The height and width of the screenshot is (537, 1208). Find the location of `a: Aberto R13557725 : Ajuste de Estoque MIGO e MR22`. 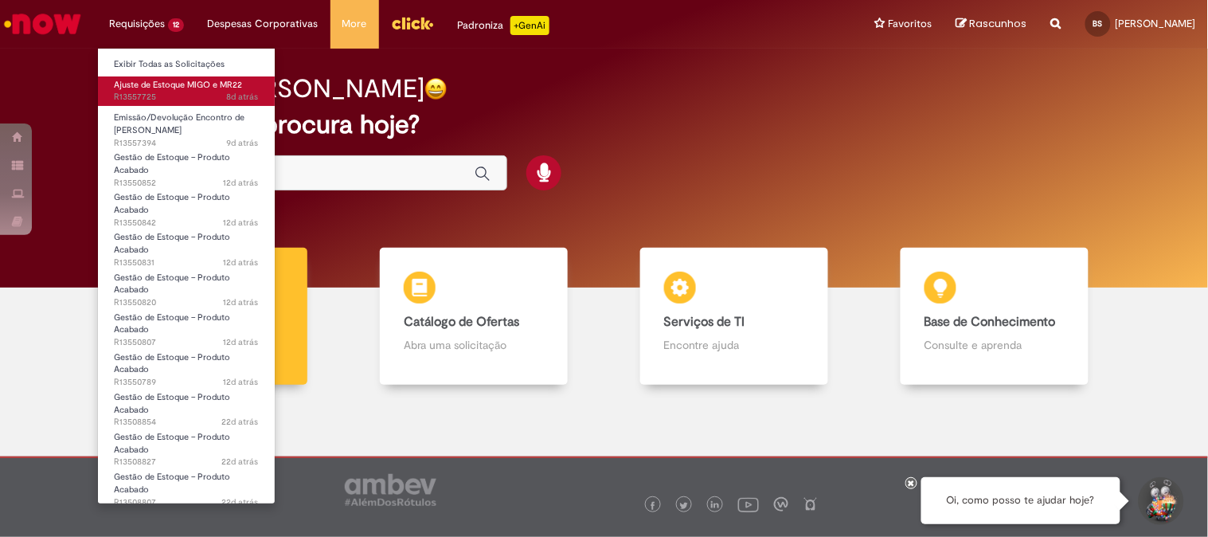

a: Aberto R13557725 : Ajuste de Estoque MIGO e MR22 is located at coordinates (186, 91).